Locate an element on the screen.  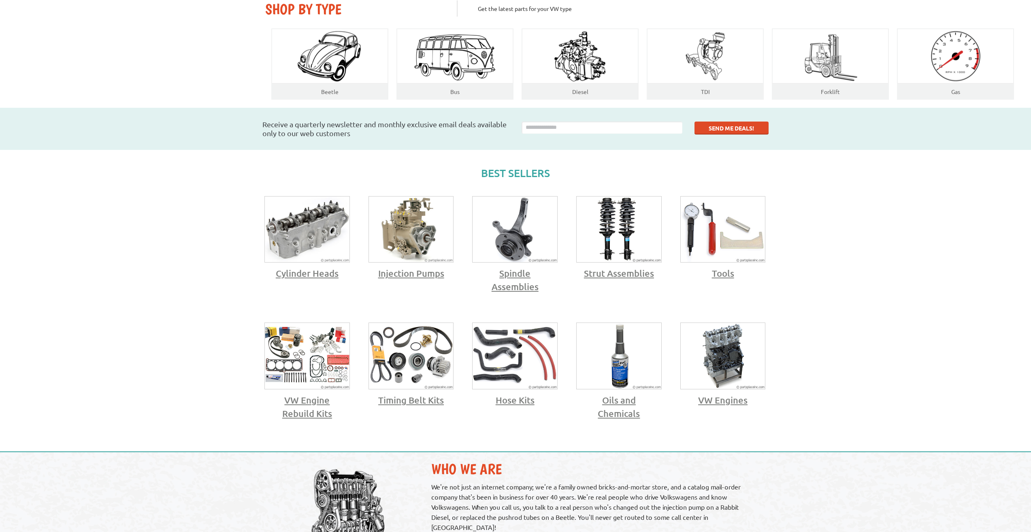
img: VW Hose Kits is located at coordinates (515, 355).